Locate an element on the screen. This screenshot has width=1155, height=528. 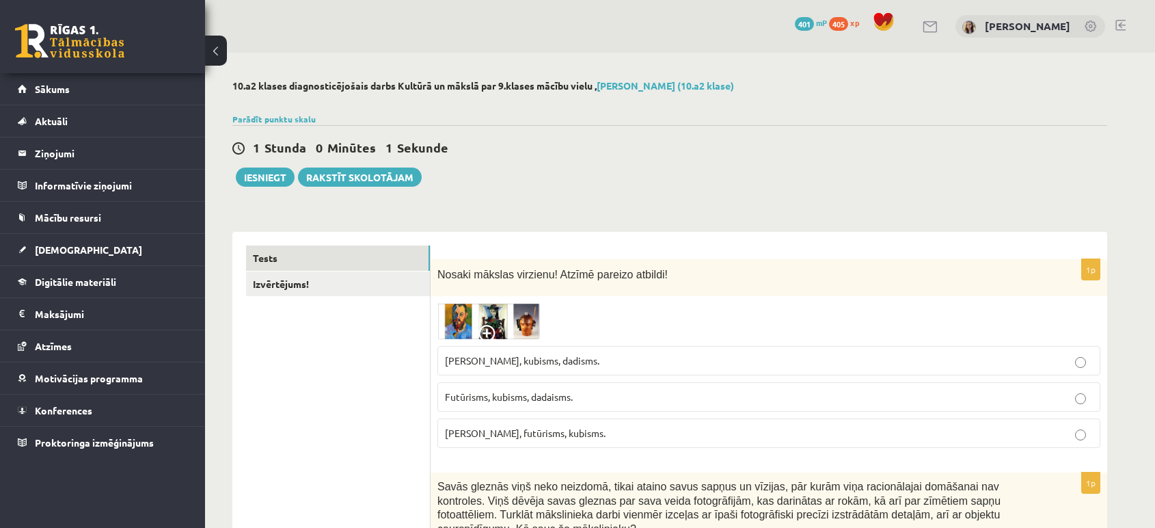
span: Sākums is located at coordinates (52, 89).